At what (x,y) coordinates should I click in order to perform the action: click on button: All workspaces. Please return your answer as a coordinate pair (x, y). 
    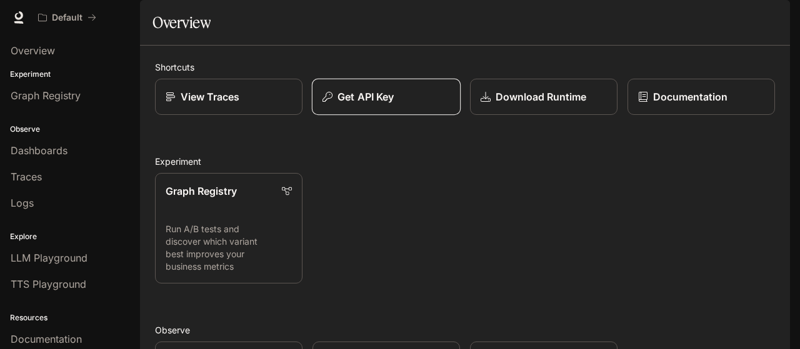
    Looking at the image, I should click on (67, 18).